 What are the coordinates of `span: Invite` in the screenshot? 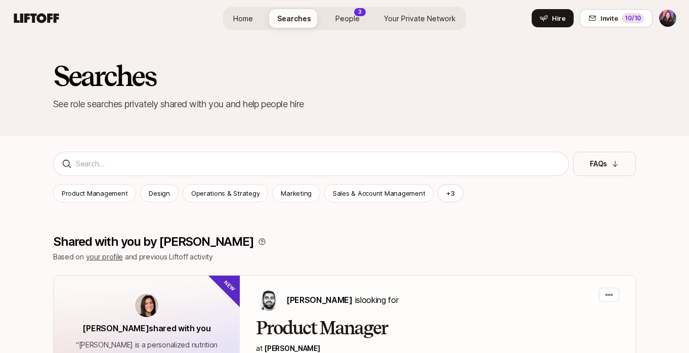 It's located at (609, 18).